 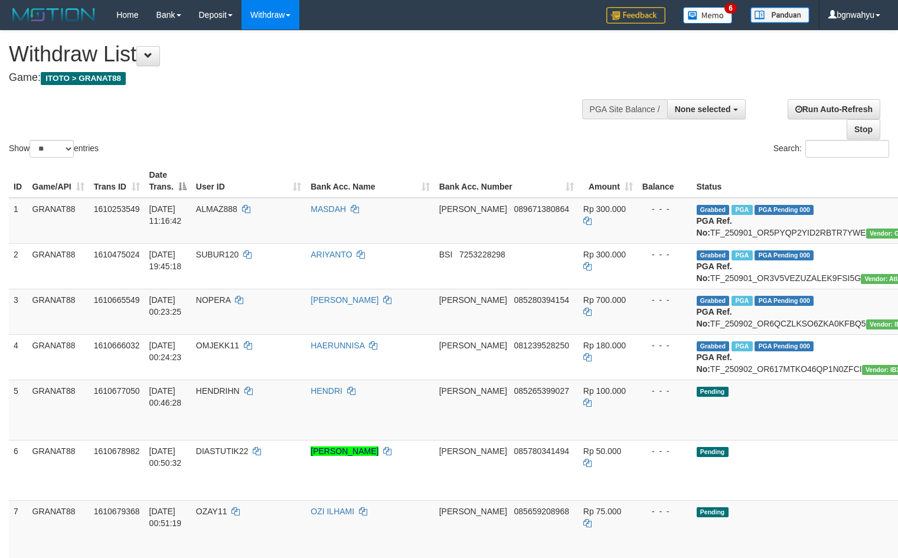 What do you see at coordinates (848, 149) in the screenshot?
I see `input: Search:` at bounding box center [848, 149].